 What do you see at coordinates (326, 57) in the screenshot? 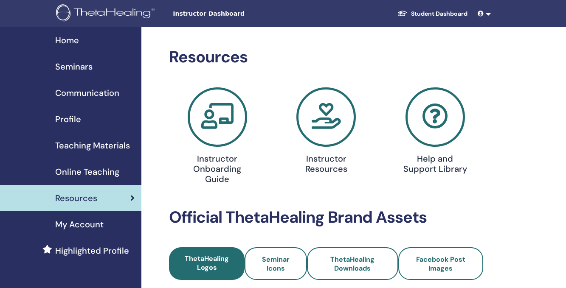
I see `h2: Resources` at bounding box center [326, 57].